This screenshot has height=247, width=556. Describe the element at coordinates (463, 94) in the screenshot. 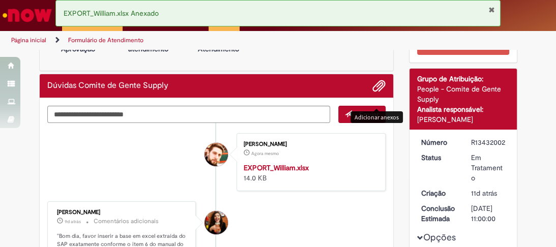

I see `div: People - Comite de Gente Supply` at that location.